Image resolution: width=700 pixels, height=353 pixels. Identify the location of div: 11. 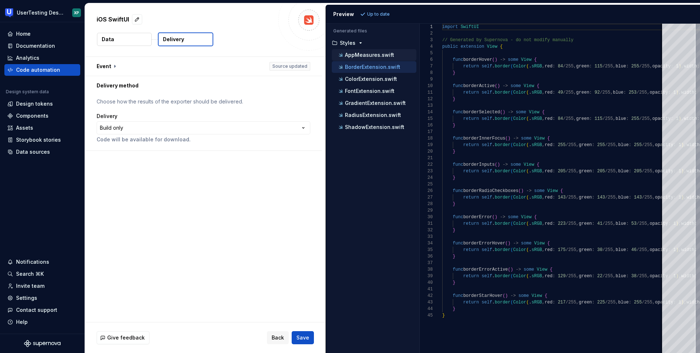
(426, 93).